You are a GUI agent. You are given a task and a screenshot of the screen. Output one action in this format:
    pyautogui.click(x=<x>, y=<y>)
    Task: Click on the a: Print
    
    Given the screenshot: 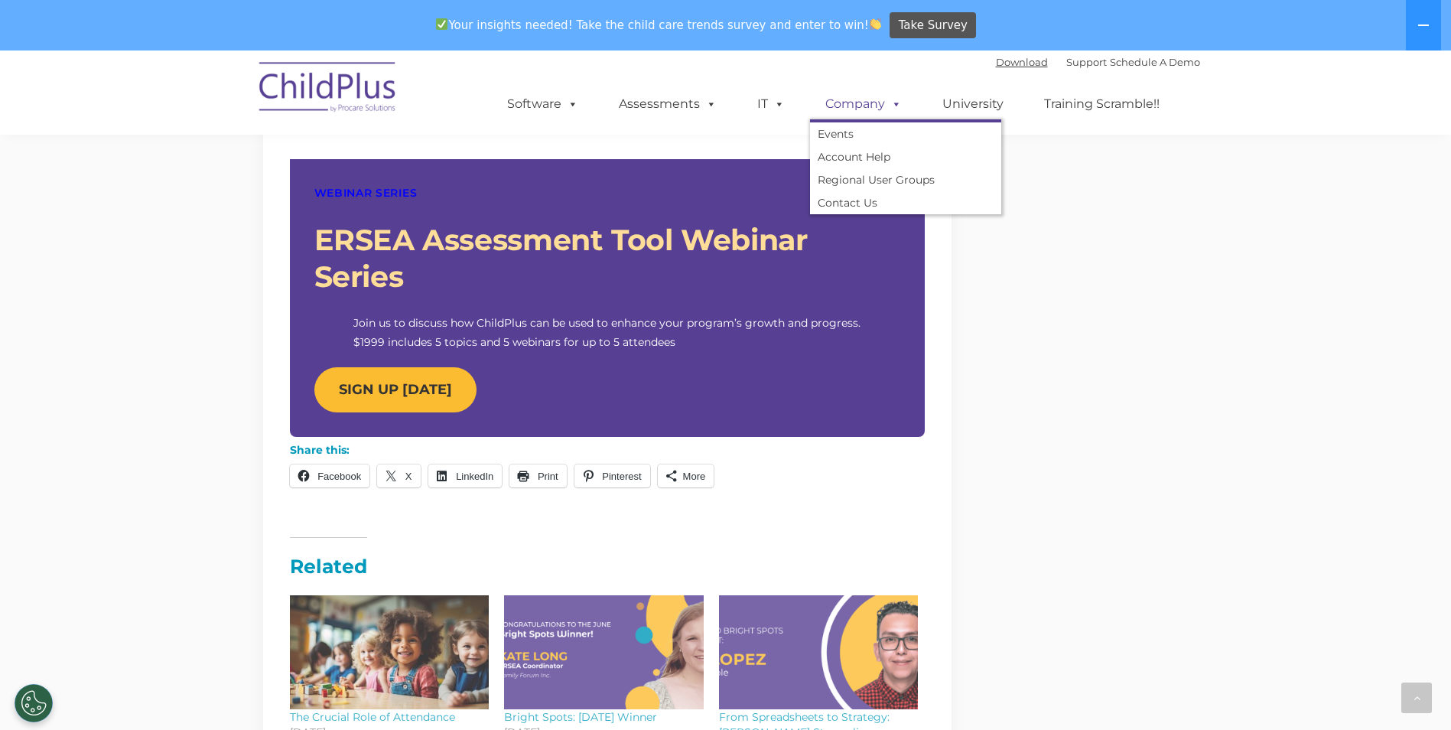 What is the action you would take?
    pyautogui.click(x=538, y=476)
    